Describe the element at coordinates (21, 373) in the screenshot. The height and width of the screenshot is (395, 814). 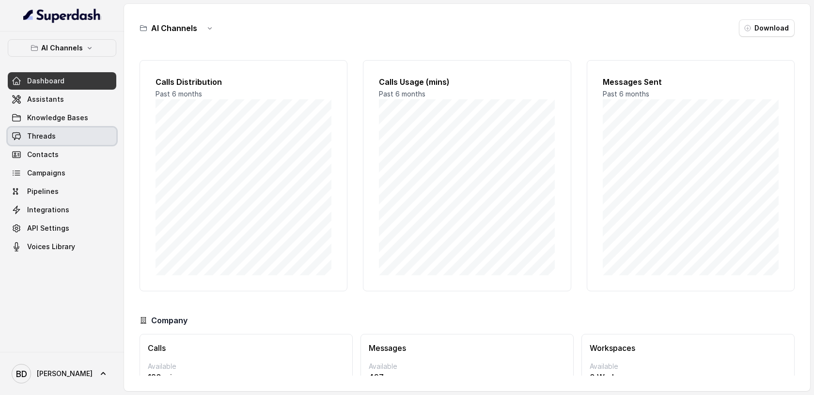
I see `text: BD` at that location.